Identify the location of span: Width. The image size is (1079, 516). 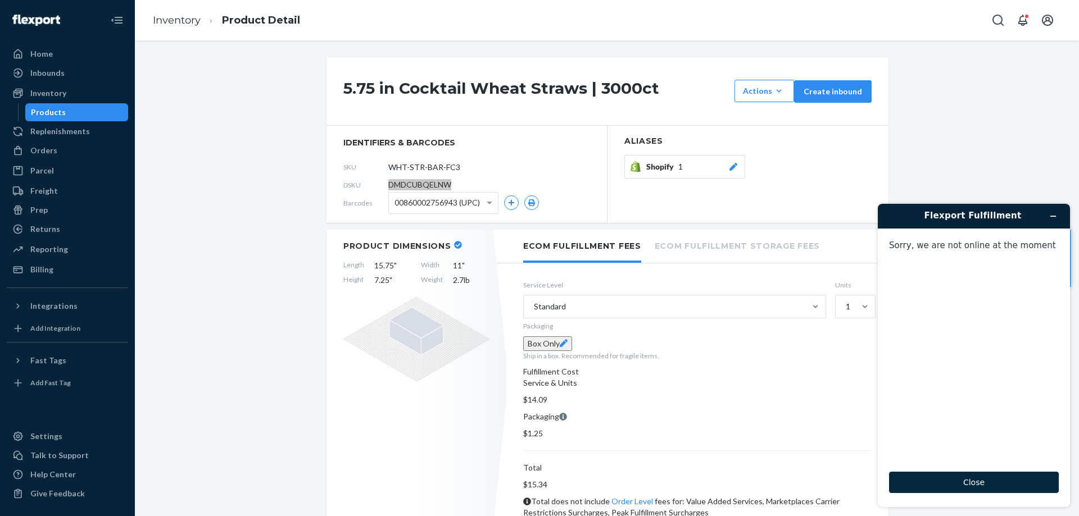
(431, 266).